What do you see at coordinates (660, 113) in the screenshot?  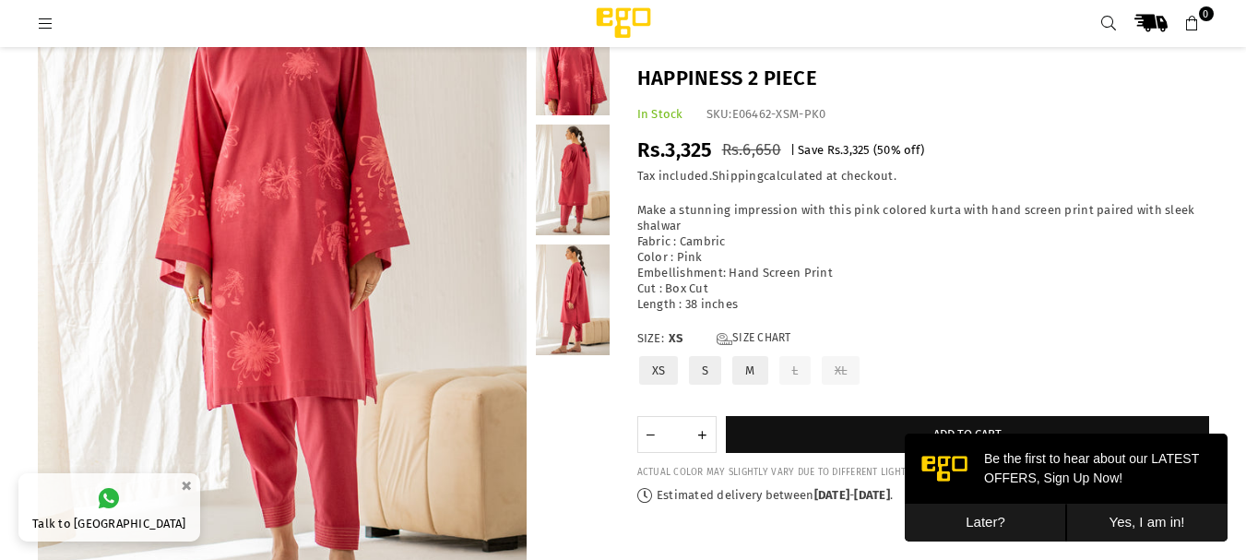 I see `span: In Stock` at bounding box center [660, 113].